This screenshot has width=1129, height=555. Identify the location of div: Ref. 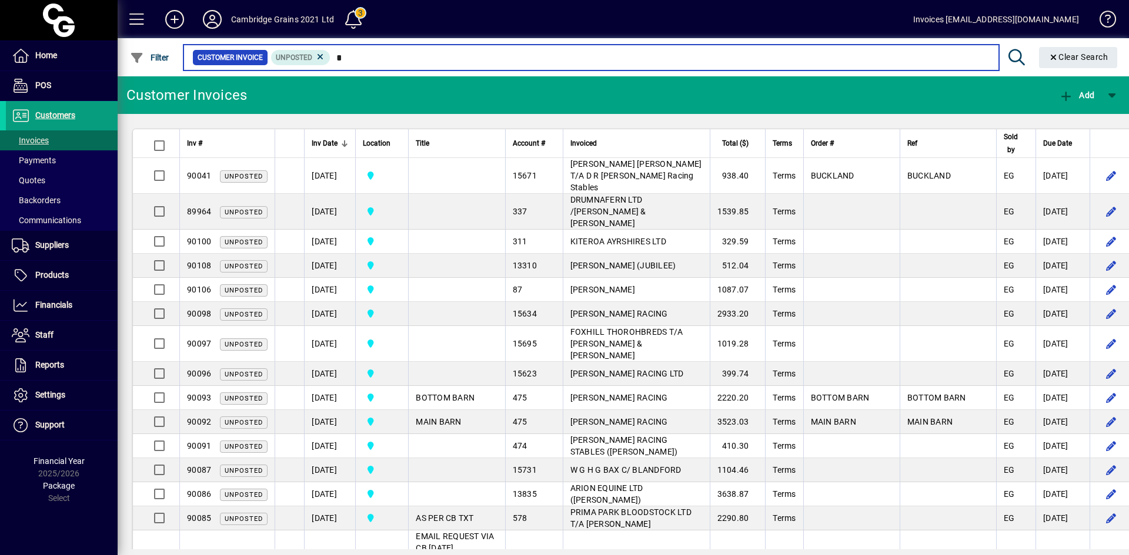
(948, 143).